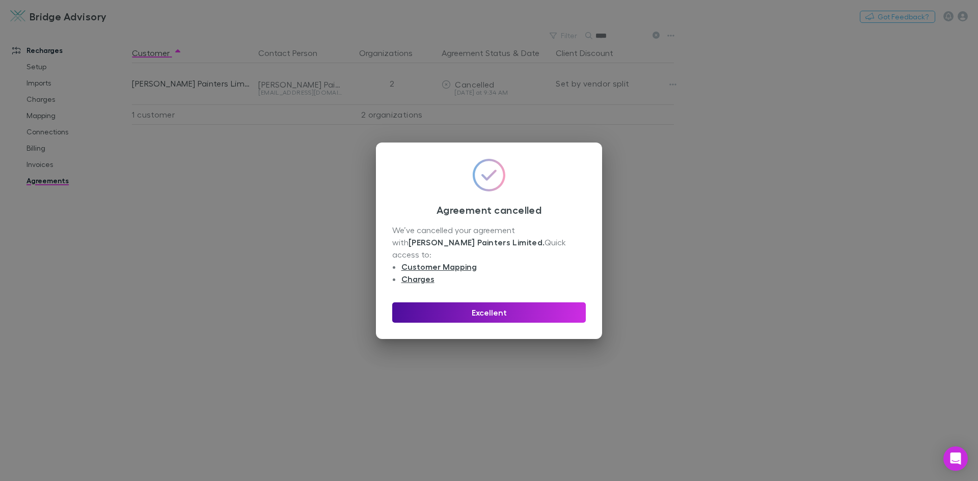 The height and width of the screenshot is (481, 978). What do you see at coordinates (439, 267) in the screenshot?
I see `a: Customer Mapping` at bounding box center [439, 267].